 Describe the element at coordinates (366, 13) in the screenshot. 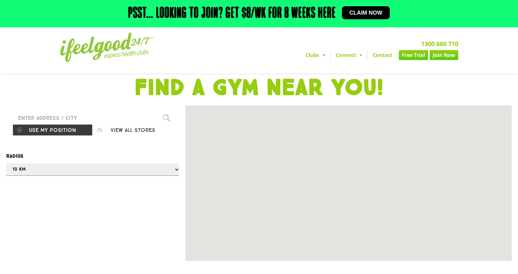

I see `span: Claim now` at that location.